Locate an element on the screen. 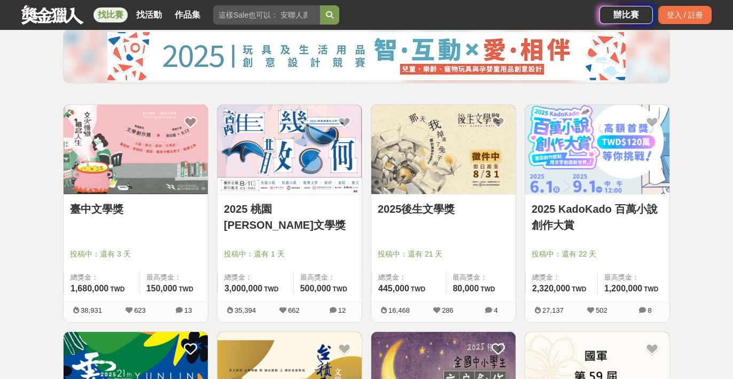  a: 臺中文學獎 is located at coordinates (136, 209).